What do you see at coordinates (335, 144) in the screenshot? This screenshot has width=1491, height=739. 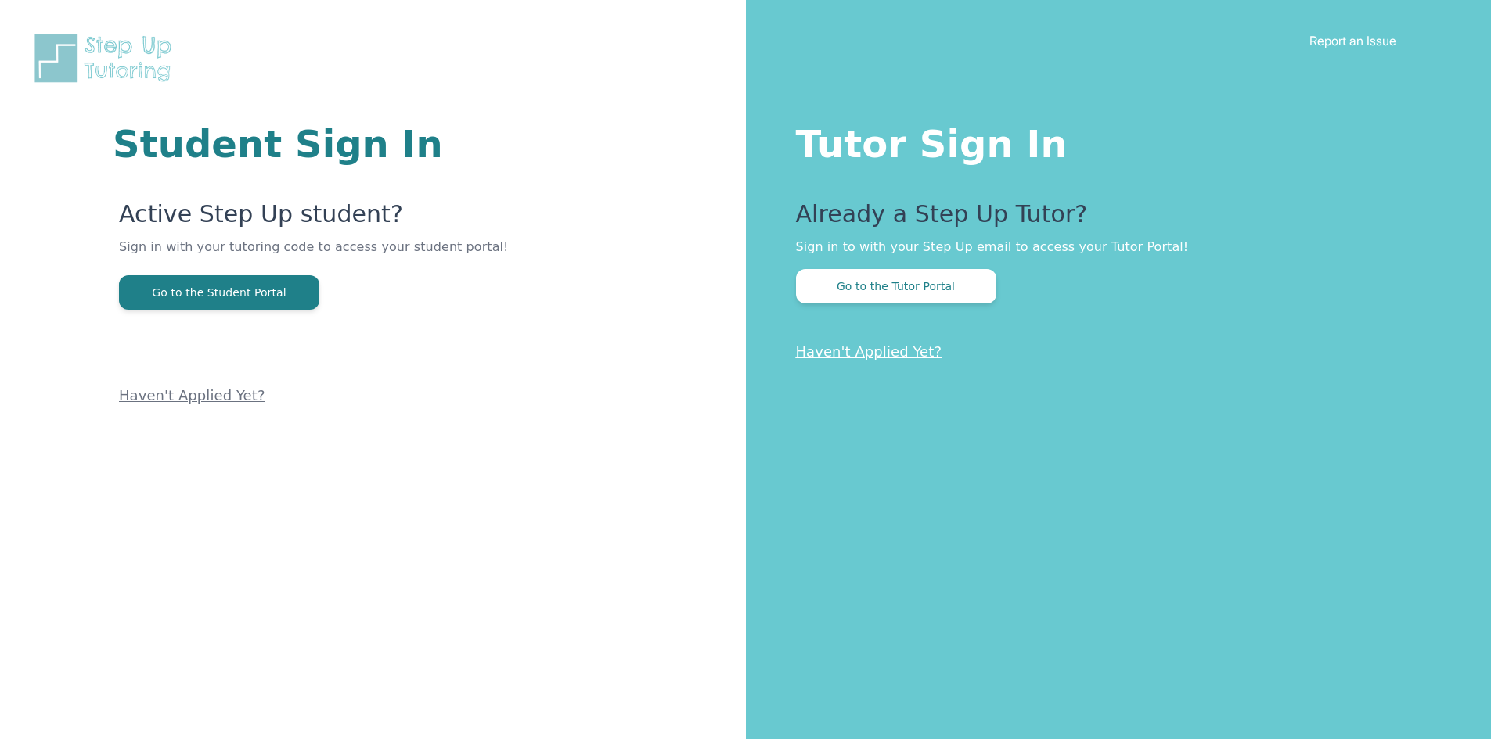 I see `h1: Student Sign In` at bounding box center [335, 144].